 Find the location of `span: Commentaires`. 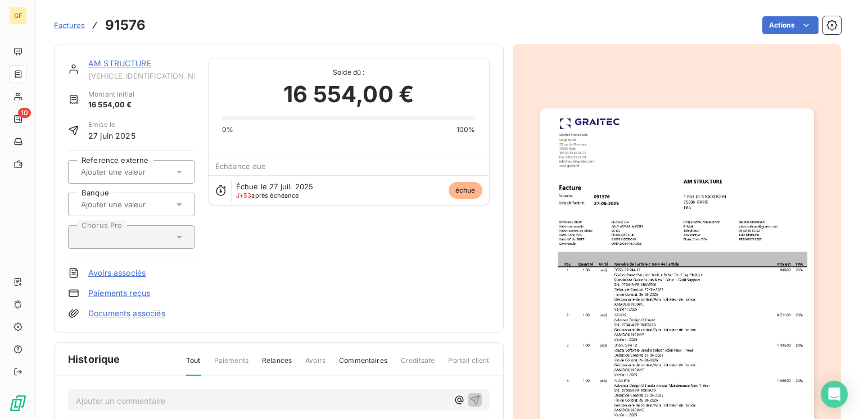

span: Commentaires is located at coordinates (363, 365).